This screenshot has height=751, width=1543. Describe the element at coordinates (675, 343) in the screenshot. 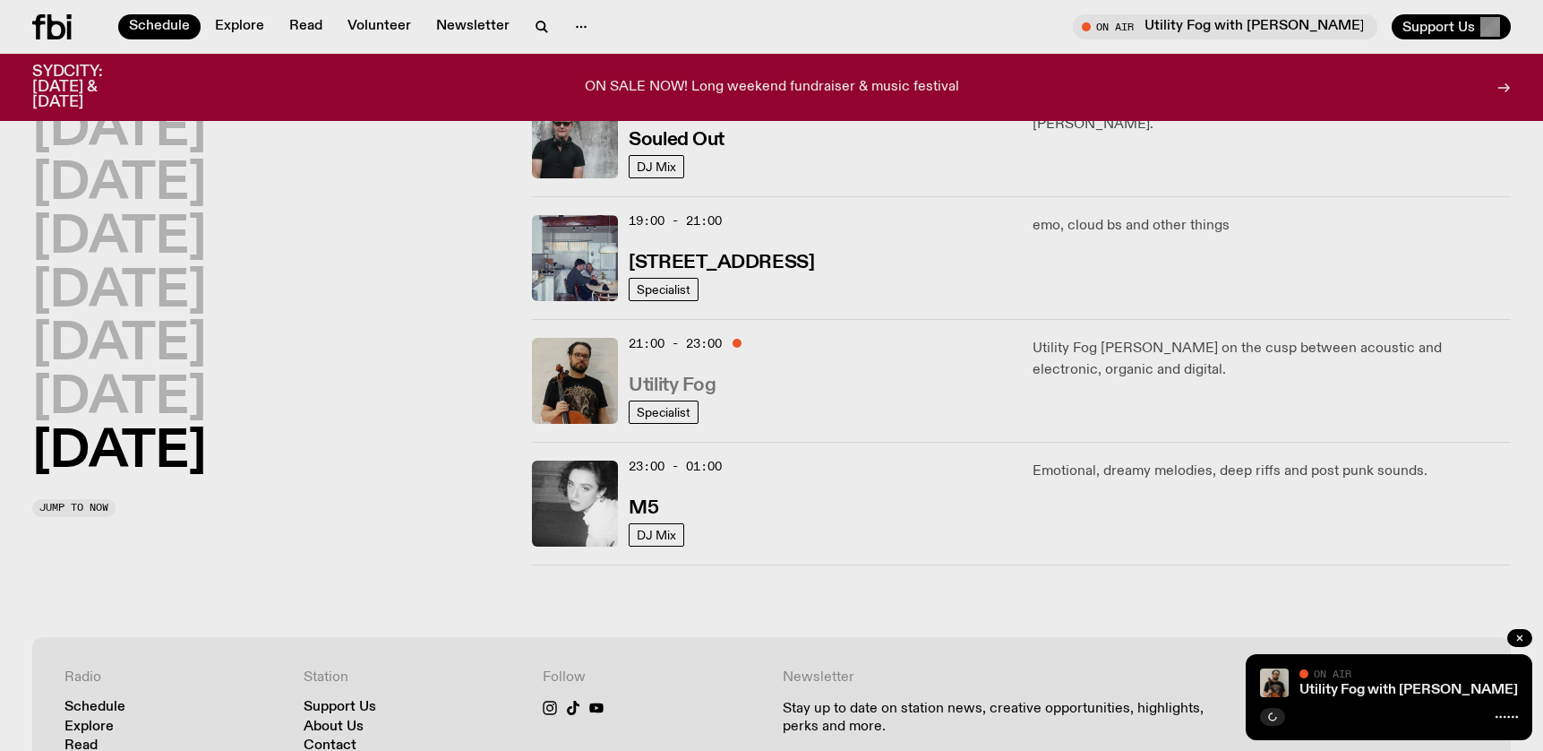

I see `span: 21:00 - 23:00` at that location.